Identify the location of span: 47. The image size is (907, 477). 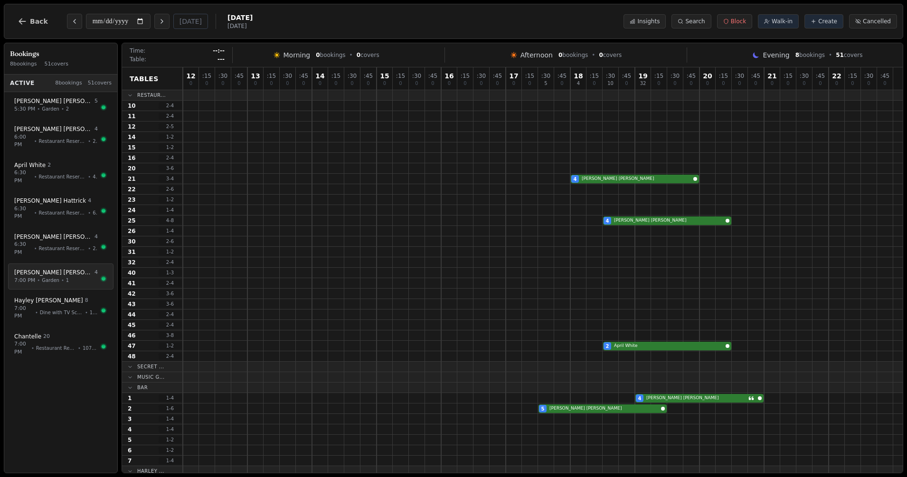
(95, 177).